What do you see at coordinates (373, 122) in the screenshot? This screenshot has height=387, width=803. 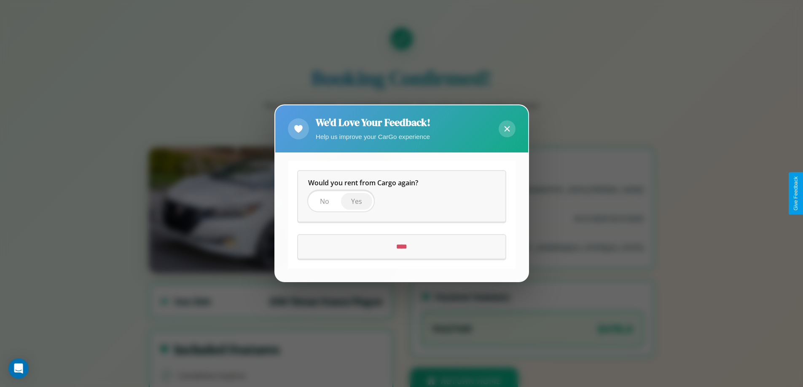 I see `h2: We'd Love Your Feedback!` at bounding box center [373, 122].